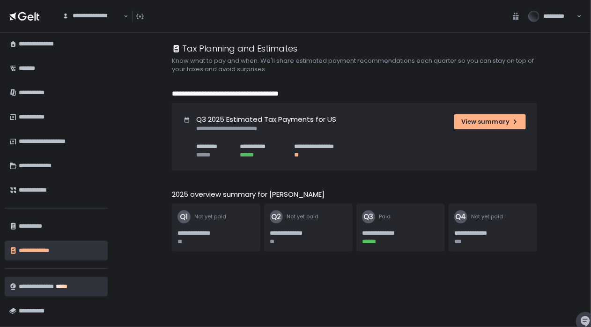 The width and height of the screenshot is (591, 327). I want to click on text: Q2, so click(276, 216).